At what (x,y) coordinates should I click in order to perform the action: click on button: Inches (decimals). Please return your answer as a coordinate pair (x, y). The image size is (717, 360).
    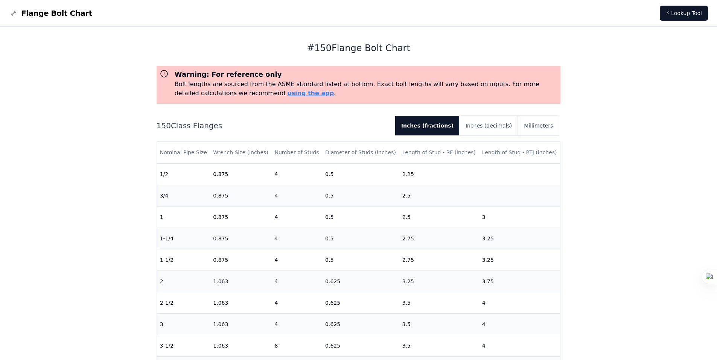
    Looking at the image, I should click on (488, 126).